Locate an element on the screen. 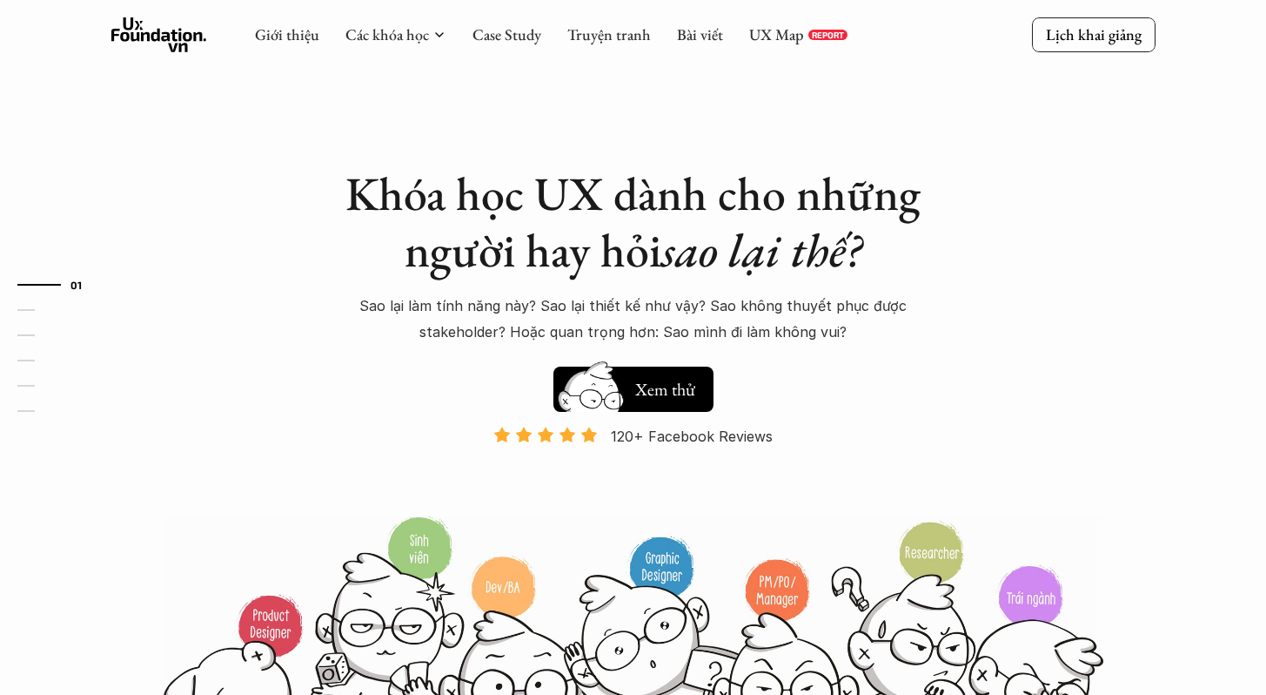 This screenshot has width=1266, height=695. strong: 01 is located at coordinates (77, 284).